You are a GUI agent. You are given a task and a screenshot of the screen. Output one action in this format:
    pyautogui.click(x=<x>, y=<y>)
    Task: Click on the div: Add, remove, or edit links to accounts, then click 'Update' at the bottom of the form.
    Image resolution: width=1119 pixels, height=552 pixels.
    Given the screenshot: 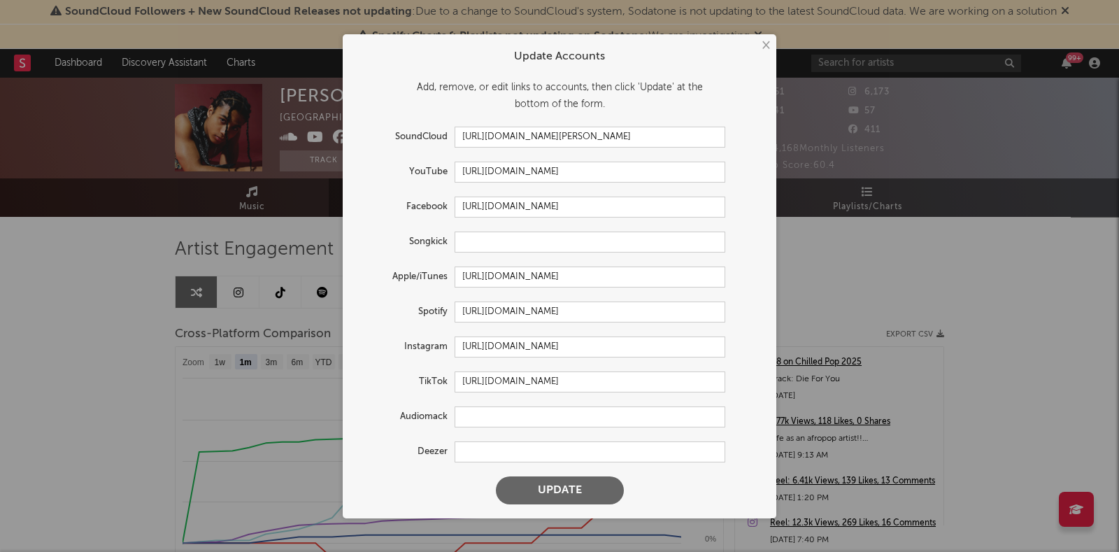 What is the action you would take?
    pyautogui.click(x=559, y=96)
    